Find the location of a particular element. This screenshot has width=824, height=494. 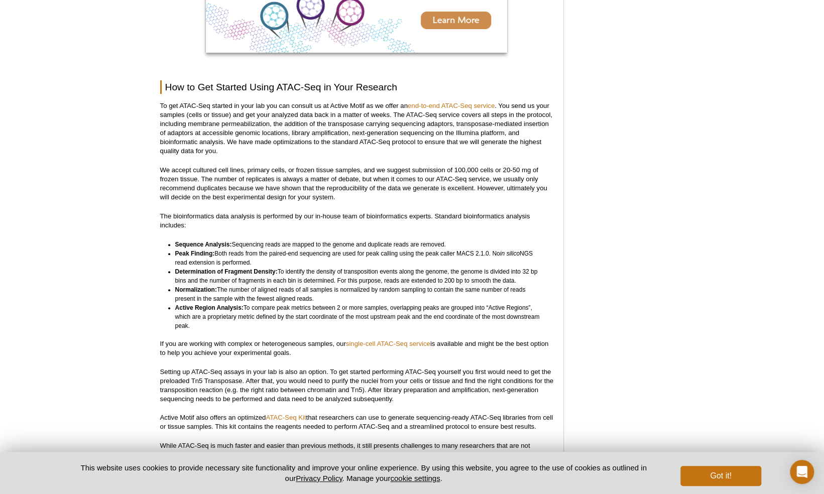

a: ATAC-Seq Kit is located at coordinates (286, 417).